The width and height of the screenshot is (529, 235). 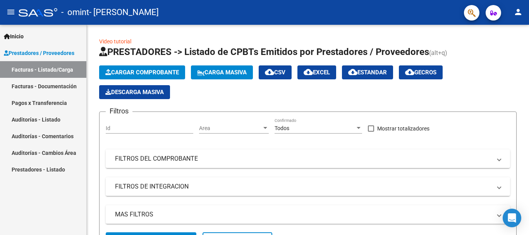 What do you see at coordinates (308, 187) in the screenshot?
I see `mat-expansion-panel-header: FILTROS DE INTEGRACION` at bounding box center [308, 187].